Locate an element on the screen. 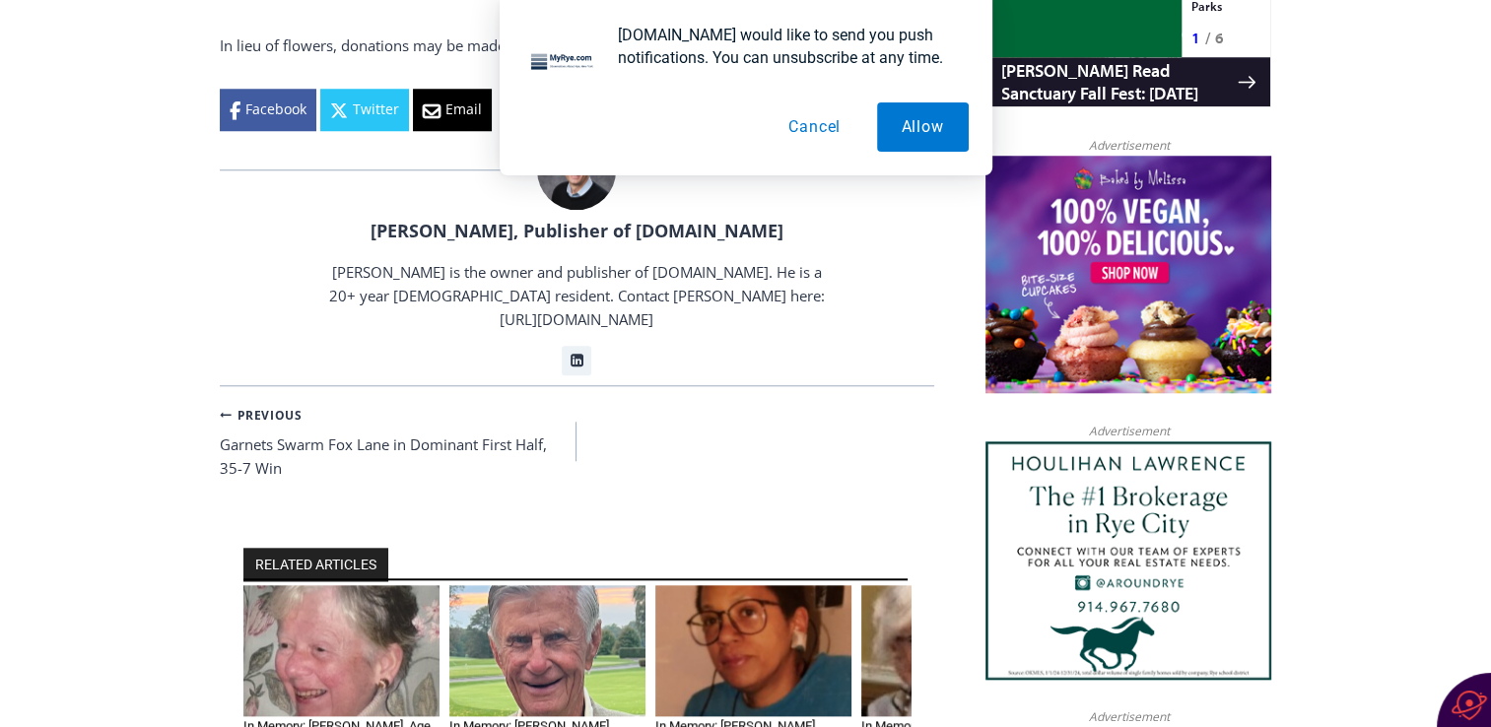  a: PreviousGarnets Swarm Fox Lane in Dominant First Half, 35-7 Win is located at coordinates (398, 441).